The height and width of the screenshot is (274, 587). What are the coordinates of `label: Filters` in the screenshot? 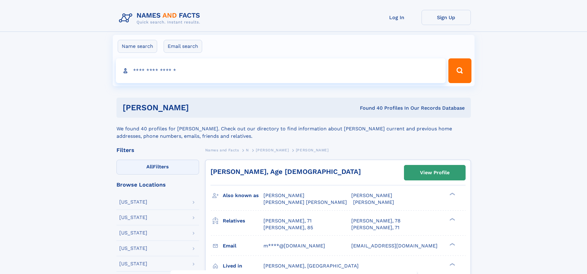 It's located at (158, 167).